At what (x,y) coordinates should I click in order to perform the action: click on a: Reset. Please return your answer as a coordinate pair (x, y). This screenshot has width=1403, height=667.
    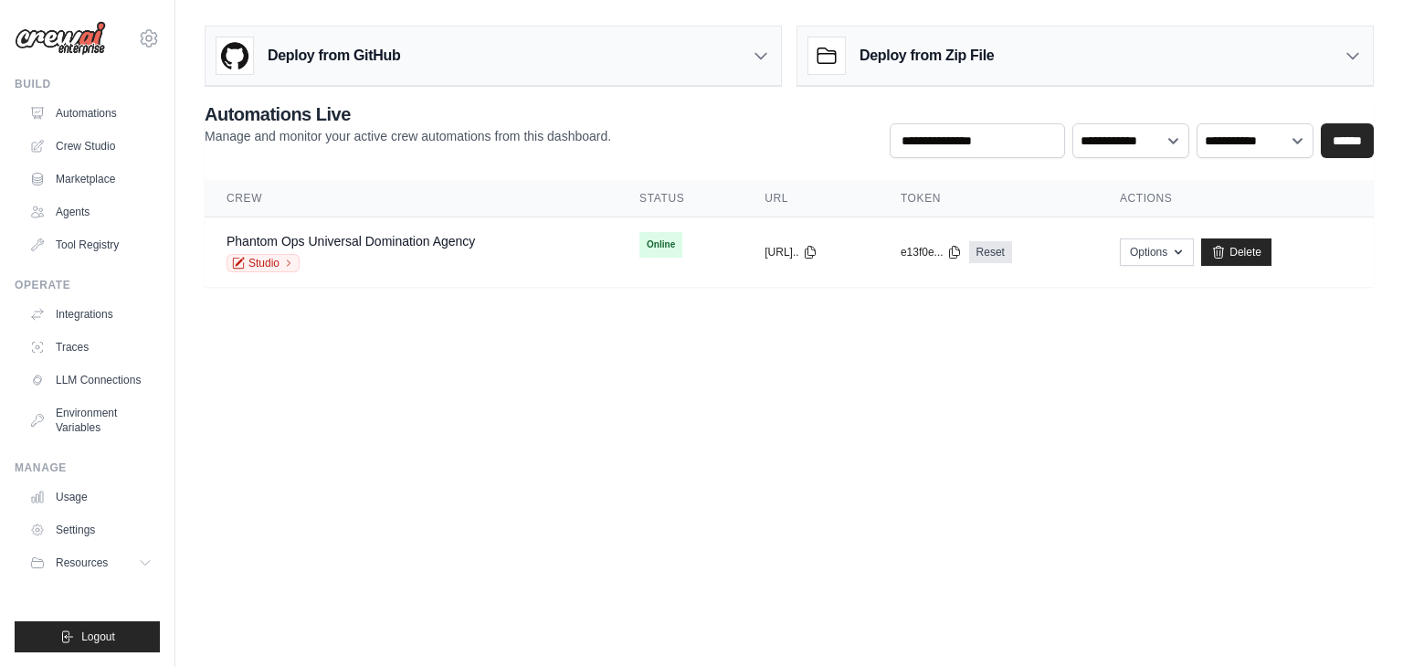
    Looking at the image, I should click on (990, 252).